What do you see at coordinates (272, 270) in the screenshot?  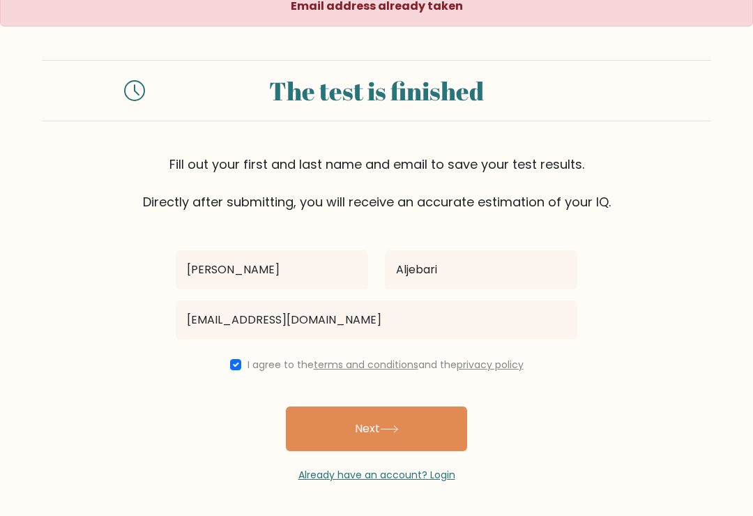 I see `input: First name` at bounding box center [272, 270].